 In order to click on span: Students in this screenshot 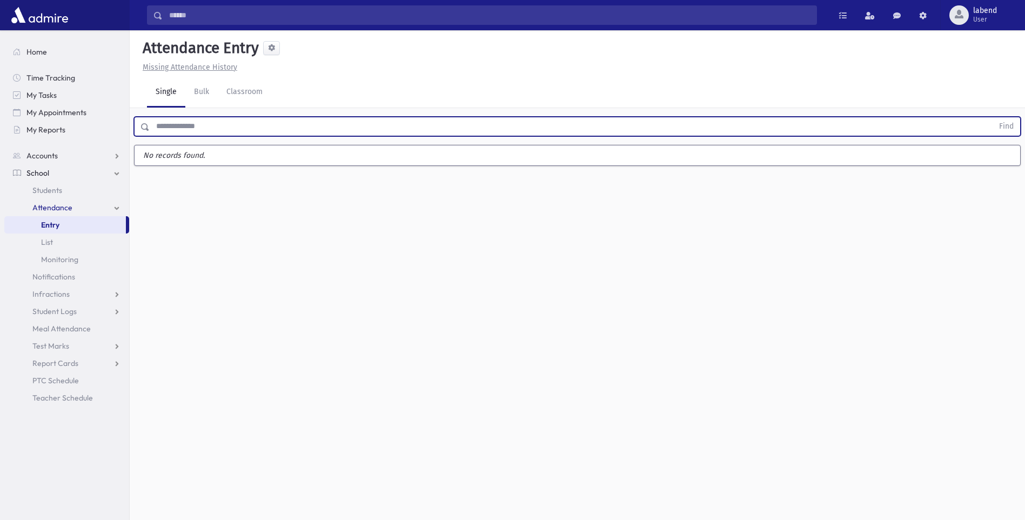, I will do `click(47, 190)`.